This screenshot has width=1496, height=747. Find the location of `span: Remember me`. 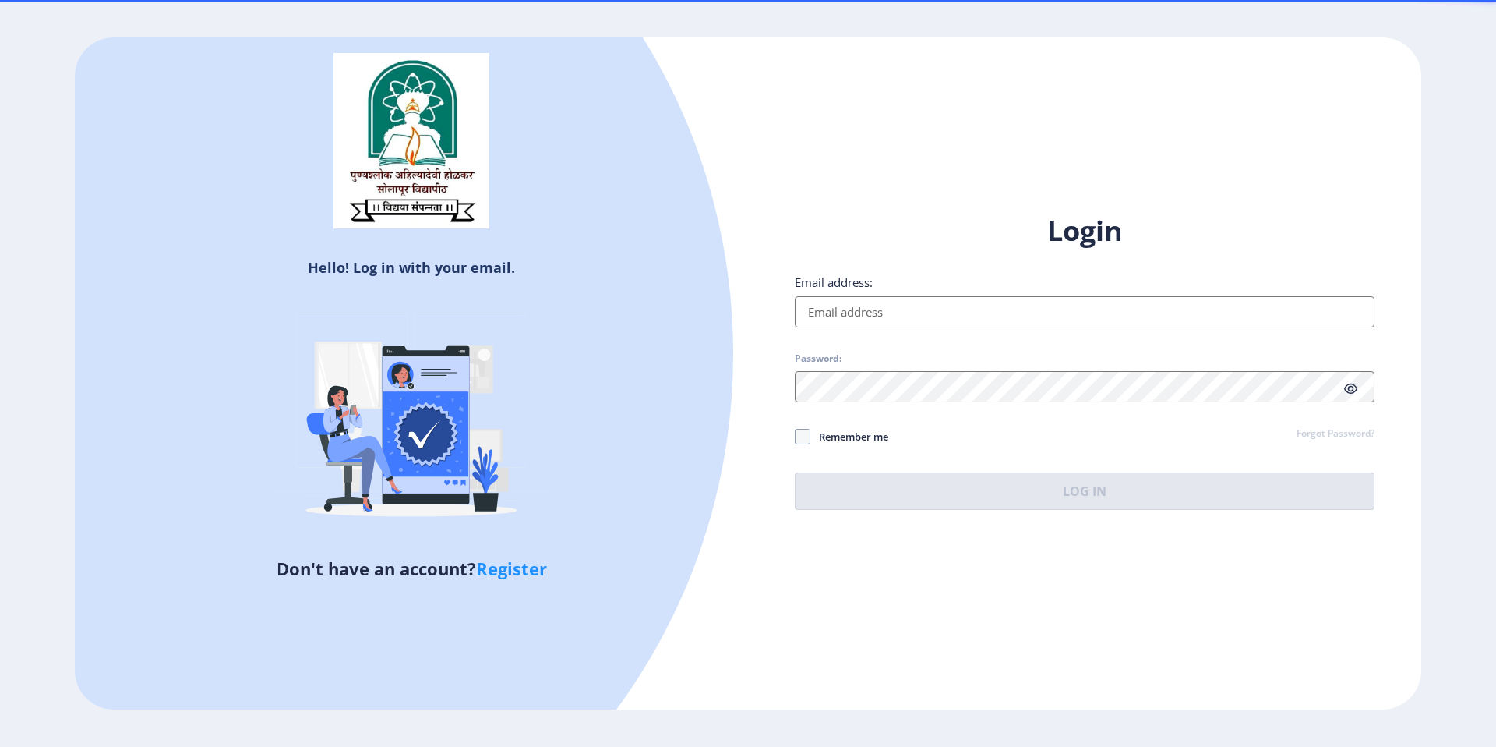

span: Remember me is located at coordinates (849, 436).